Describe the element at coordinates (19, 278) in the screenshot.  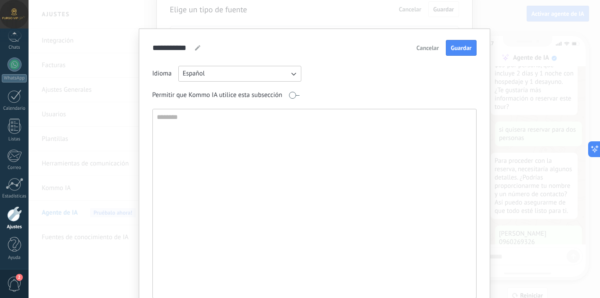
I see `span: 2` at that location.